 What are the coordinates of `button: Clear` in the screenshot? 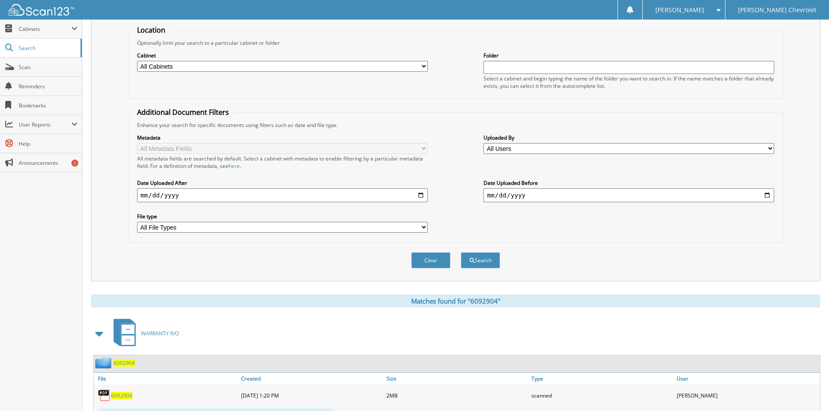 It's located at (431, 260).